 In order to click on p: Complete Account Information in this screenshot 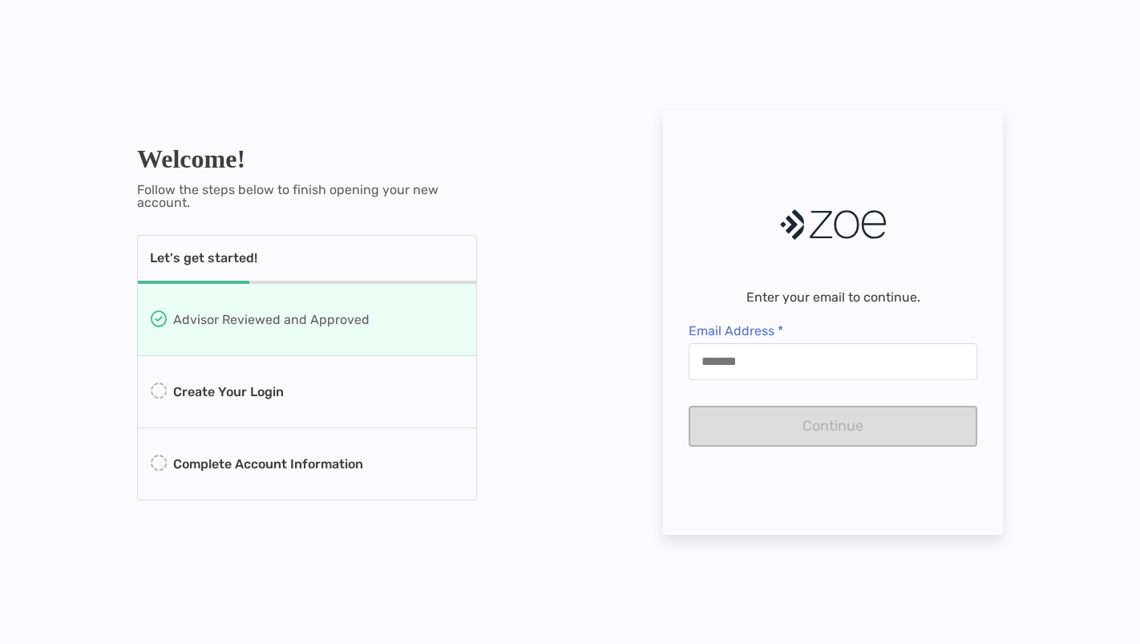, I will do `click(268, 463)`.